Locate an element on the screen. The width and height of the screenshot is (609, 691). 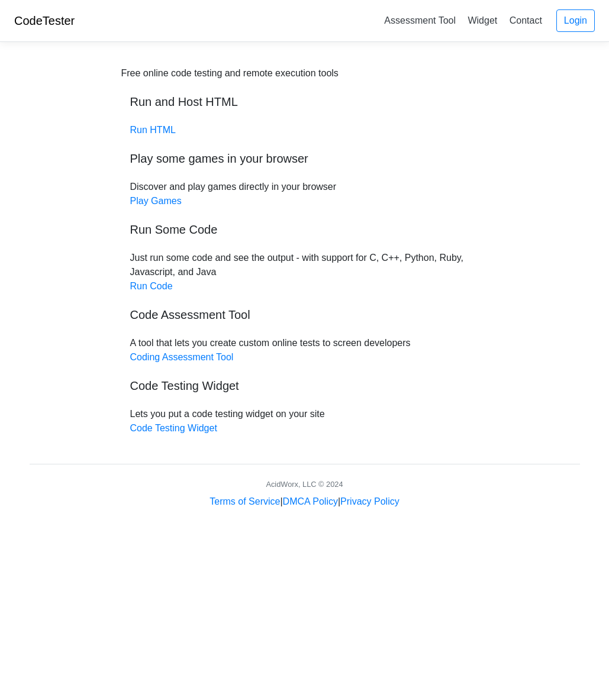
a: Assessment Tool is located at coordinates (419, 20).